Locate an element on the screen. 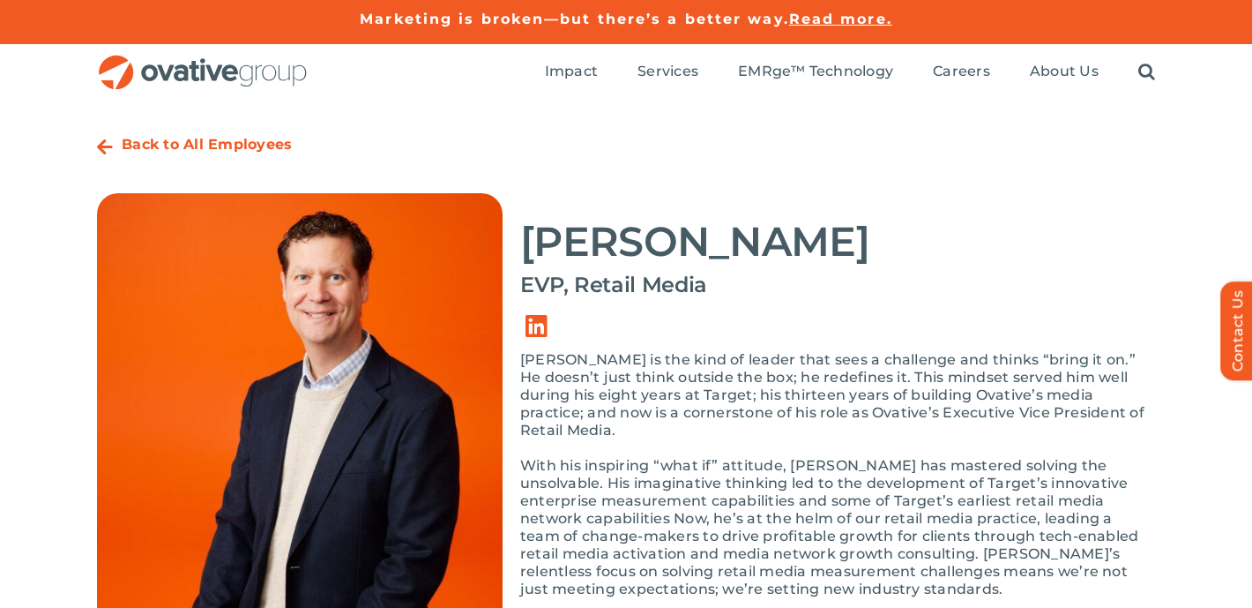 The height and width of the screenshot is (608, 1252). a: EMRge™ Technology is located at coordinates (816, 72).